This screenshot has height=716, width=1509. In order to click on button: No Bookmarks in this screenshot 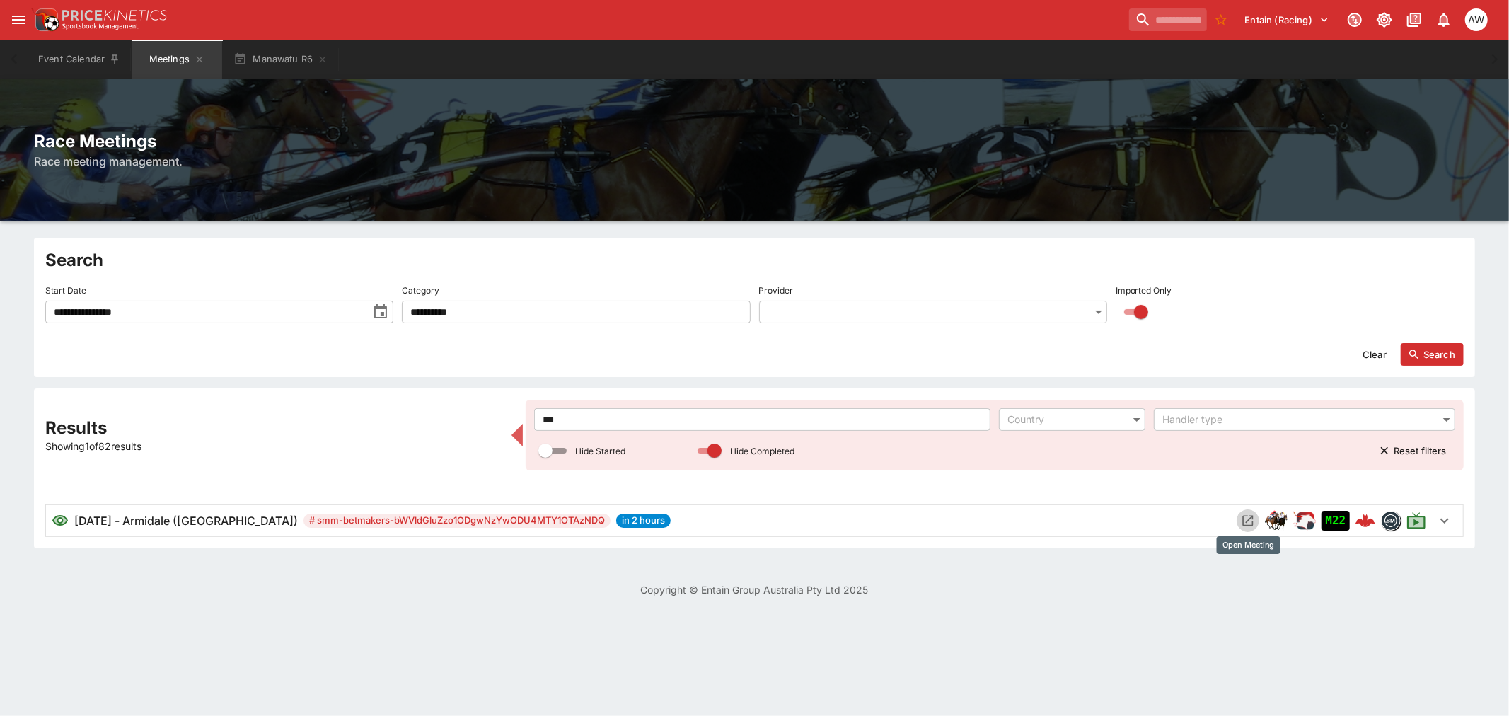, I will do `click(1221, 20)`.